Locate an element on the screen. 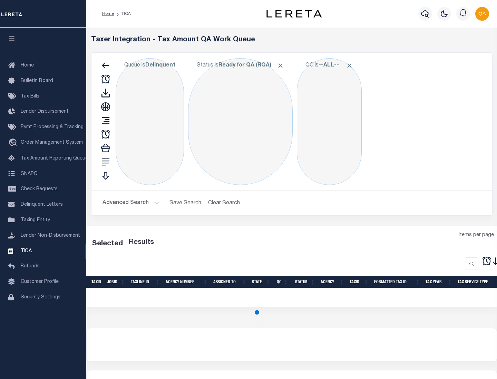 This screenshot has width=497, height=379. span: SNAPQ is located at coordinates (29, 174).